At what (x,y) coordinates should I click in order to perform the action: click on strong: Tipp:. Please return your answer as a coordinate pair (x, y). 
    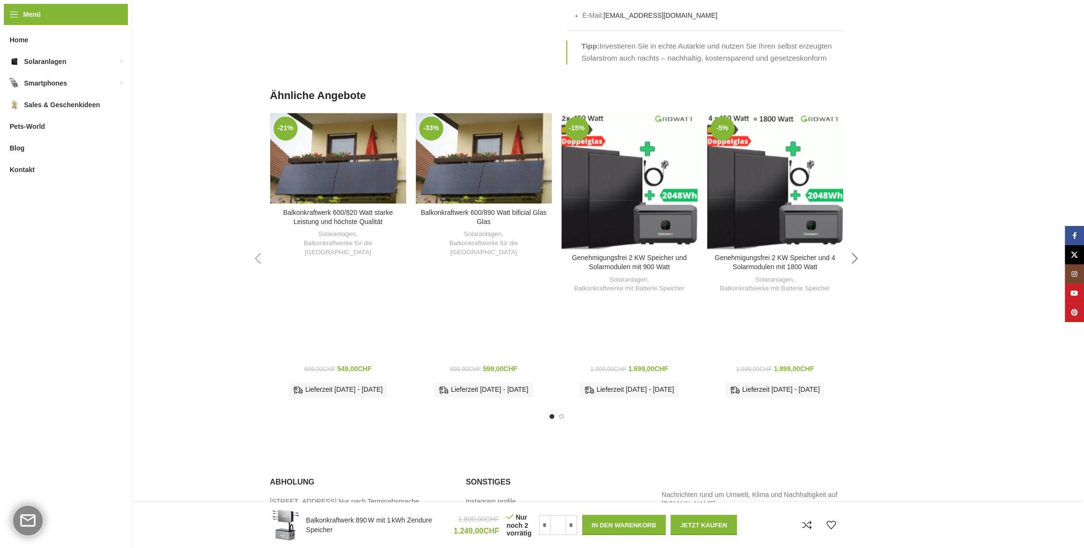
    Looking at the image, I should click on (590, 46).